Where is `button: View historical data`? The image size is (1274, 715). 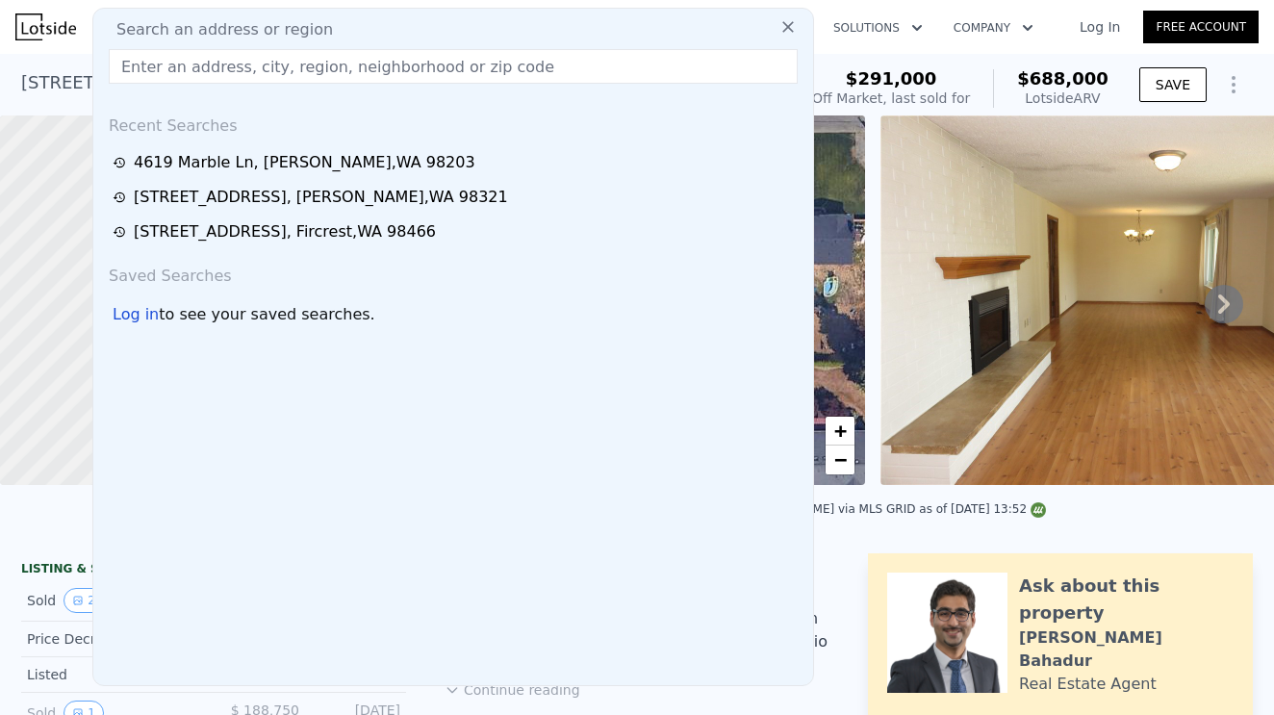
button: View historical data is located at coordinates (87, 600).